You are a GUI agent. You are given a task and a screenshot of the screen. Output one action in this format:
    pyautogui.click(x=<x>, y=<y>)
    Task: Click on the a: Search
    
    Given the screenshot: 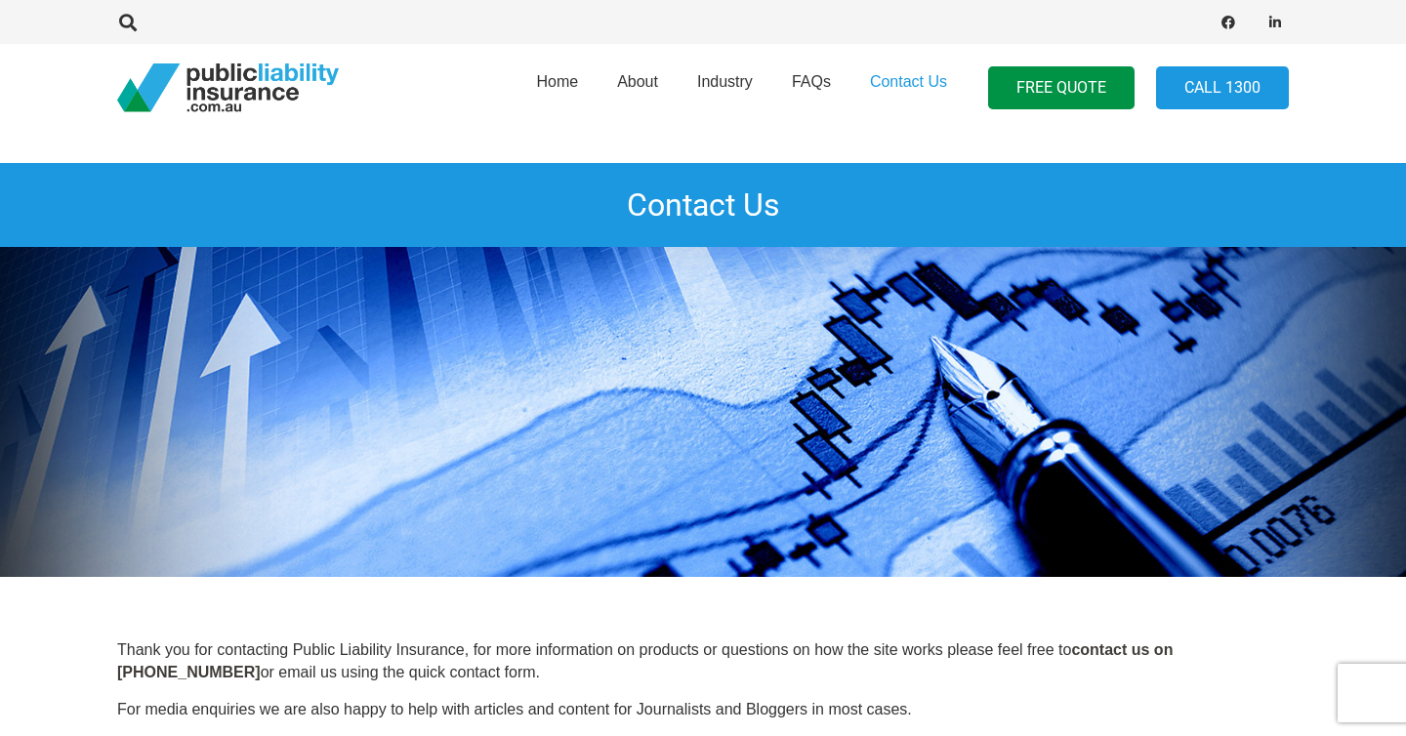 What is the action you would take?
    pyautogui.click(x=128, y=22)
    